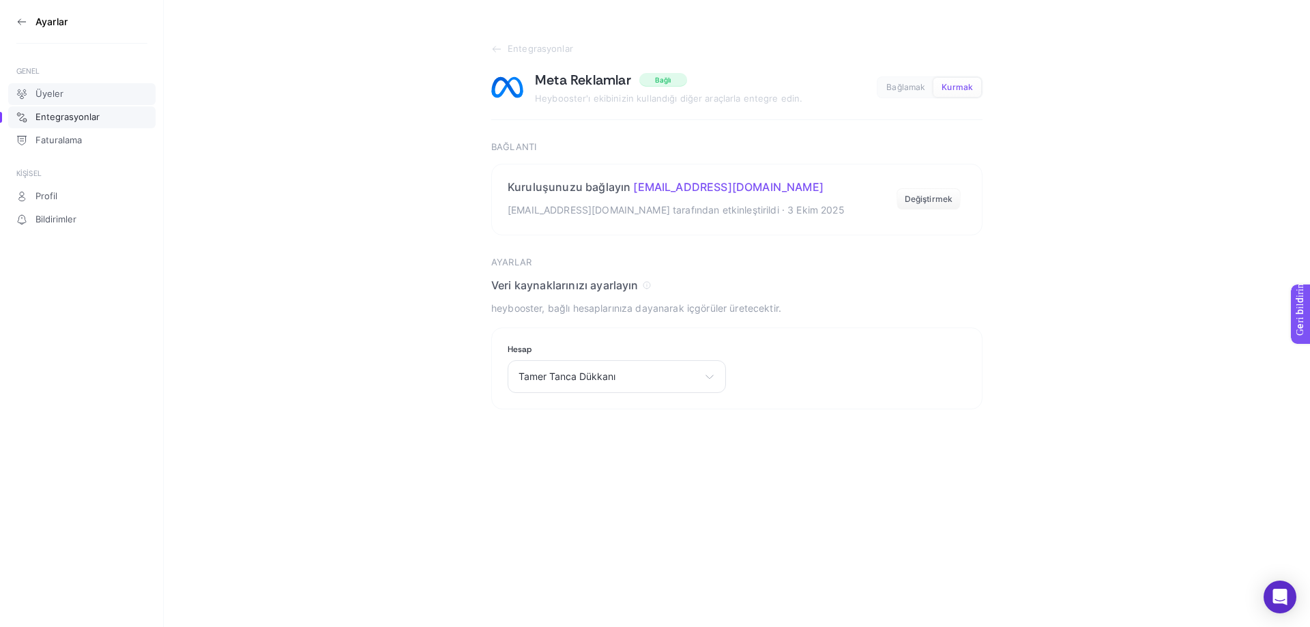 Image resolution: width=1310 pixels, height=627 pixels. I want to click on font: Hesap, so click(520, 349).